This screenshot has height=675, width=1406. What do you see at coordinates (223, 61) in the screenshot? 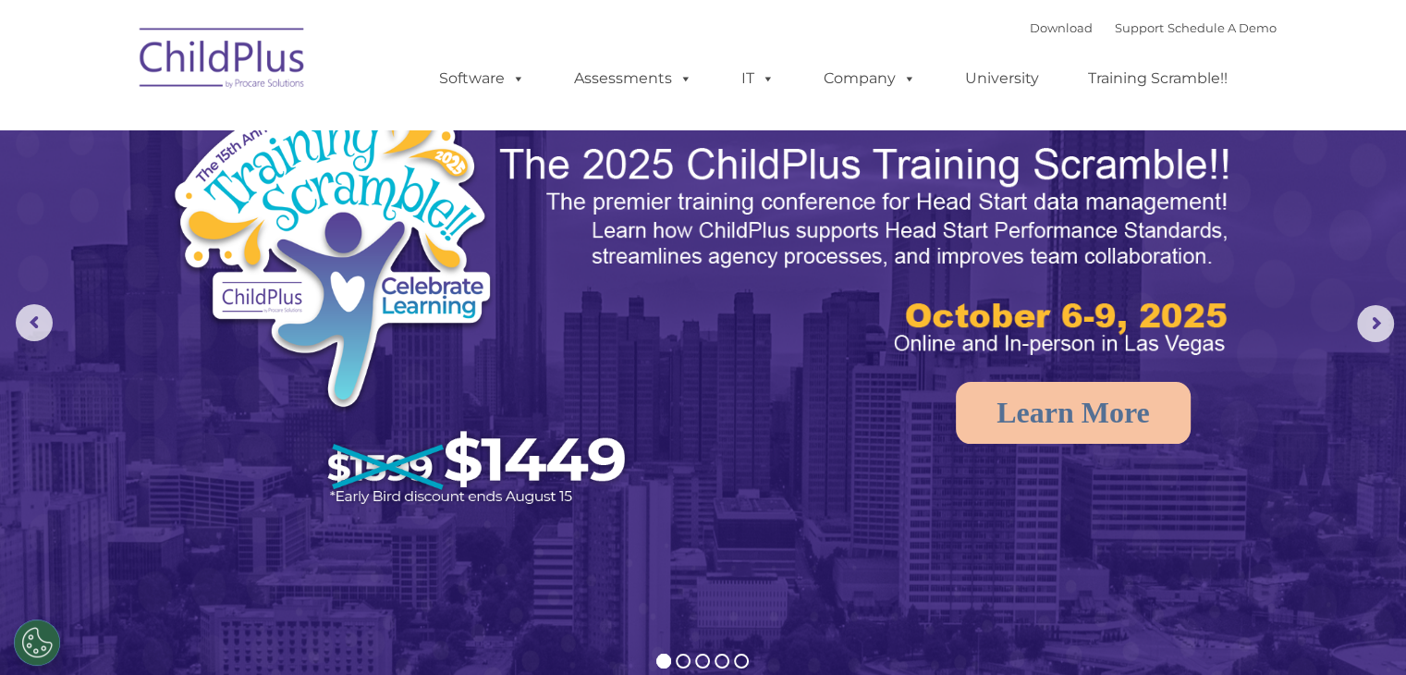
I see `img: ChildPlus by Procare Solutions` at bounding box center [223, 61].